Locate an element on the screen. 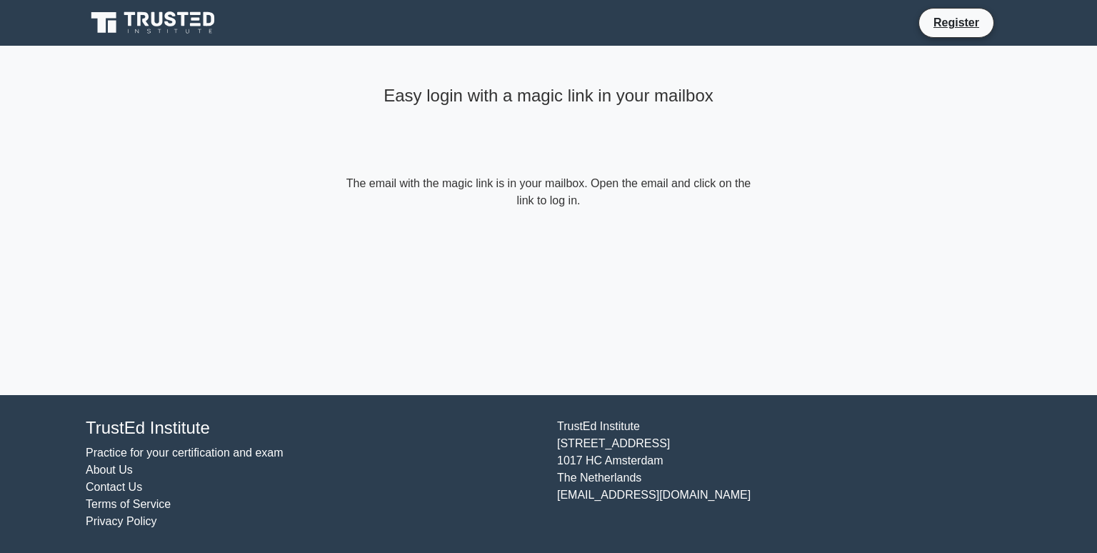 The height and width of the screenshot is (553, 1097). a: Contact Us is located at coordinates (114, 486).